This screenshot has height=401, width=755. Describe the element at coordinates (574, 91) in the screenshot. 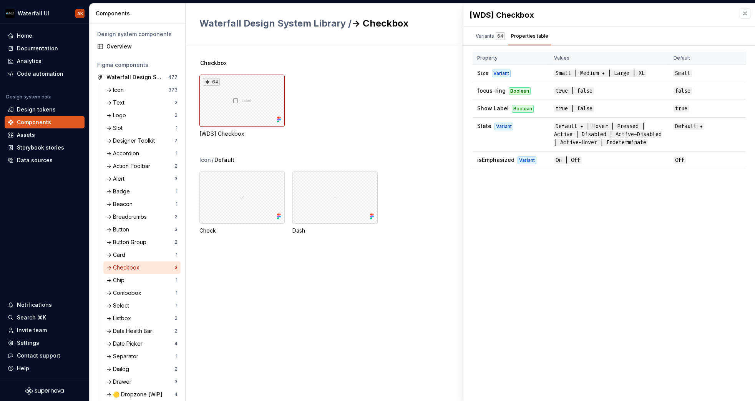

I see `span: true | false` at that location.